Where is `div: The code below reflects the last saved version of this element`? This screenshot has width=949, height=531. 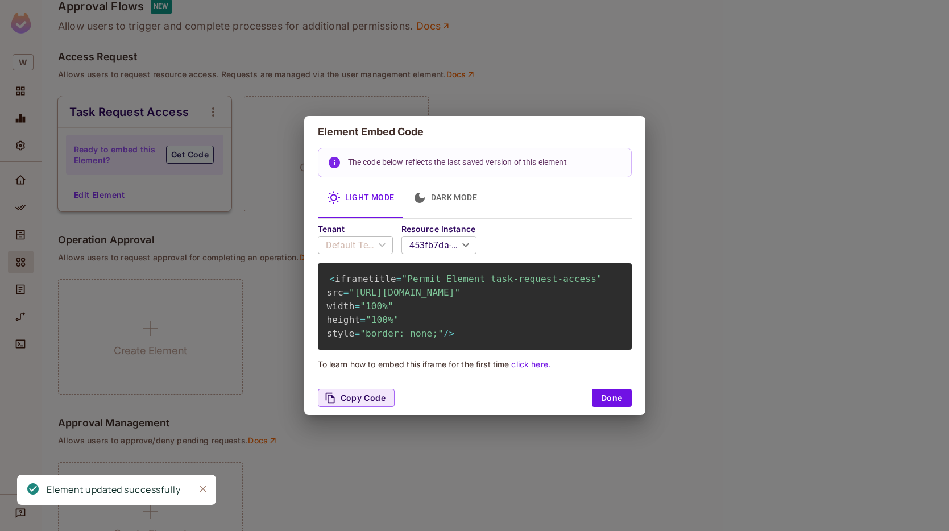
div: The code below reflects the last saved version of this element is located at coordinates (457, 163).